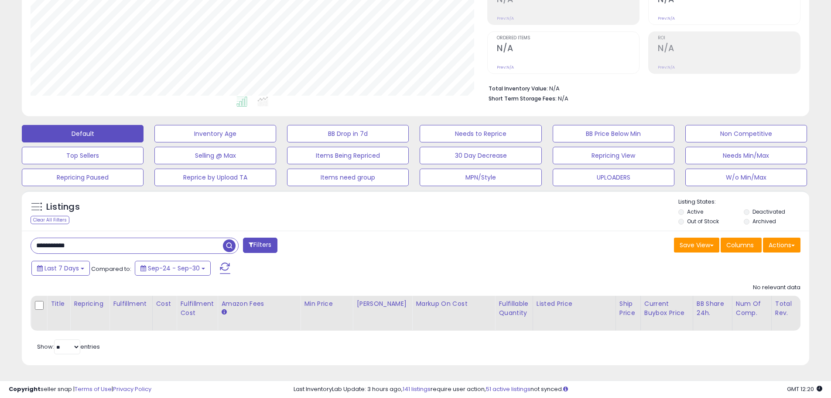  Describe the element at coordinates (348, 177) in the screenshot. I see `button: Items need group` at that location.